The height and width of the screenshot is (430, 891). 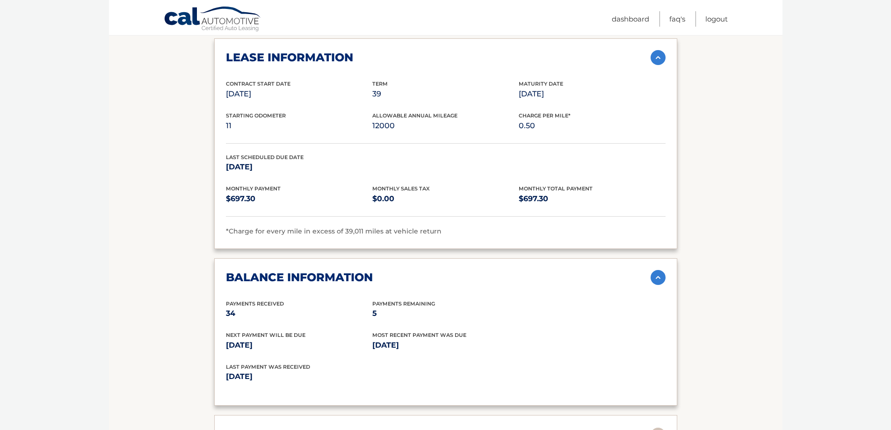 What do you see at coordinates (213, 20) in the screenshot?
I see `a: Cal Automotive` at bounding box center [213, 20].